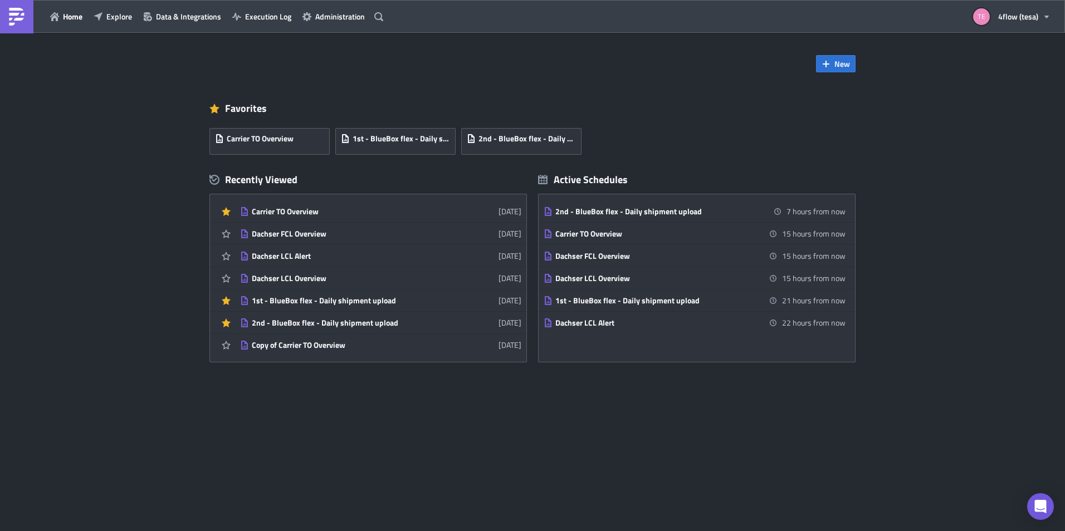 This screenshot has width=1065, height=531. Describe the element at coordinates (66, 16) in the screenshot. I see `button: Home` at that location.